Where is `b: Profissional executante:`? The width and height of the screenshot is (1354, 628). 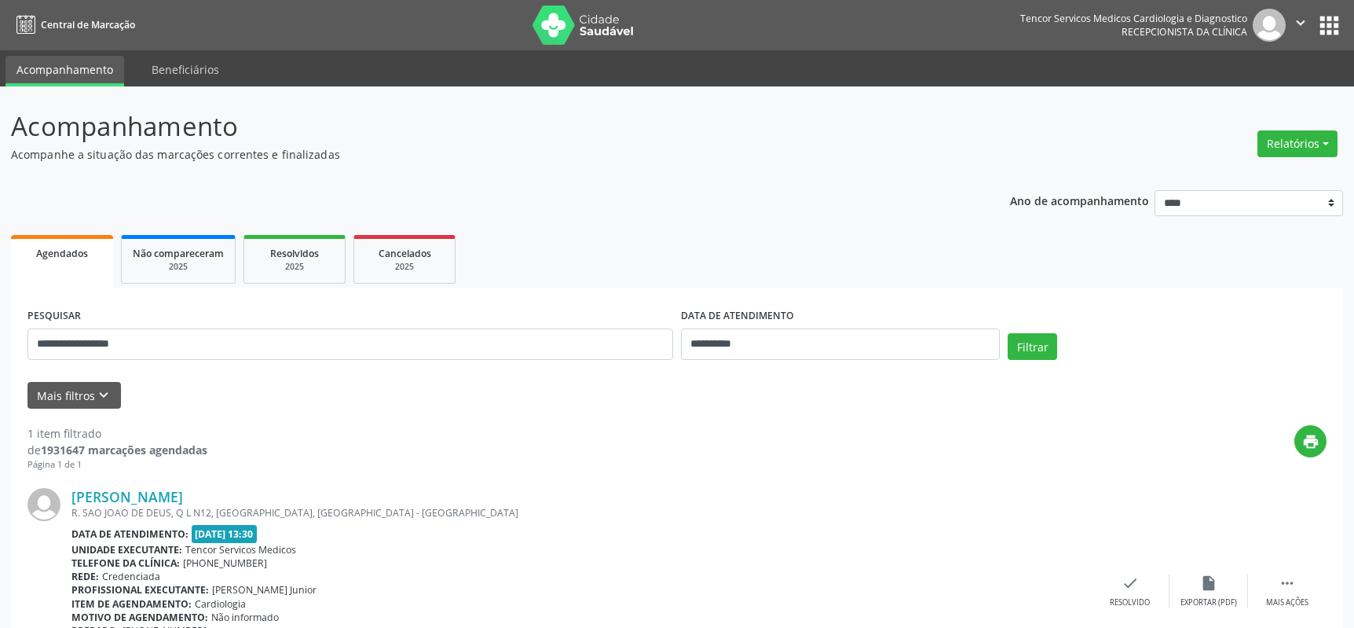
b: Profissional executante: is located at coordinates (140, 589).